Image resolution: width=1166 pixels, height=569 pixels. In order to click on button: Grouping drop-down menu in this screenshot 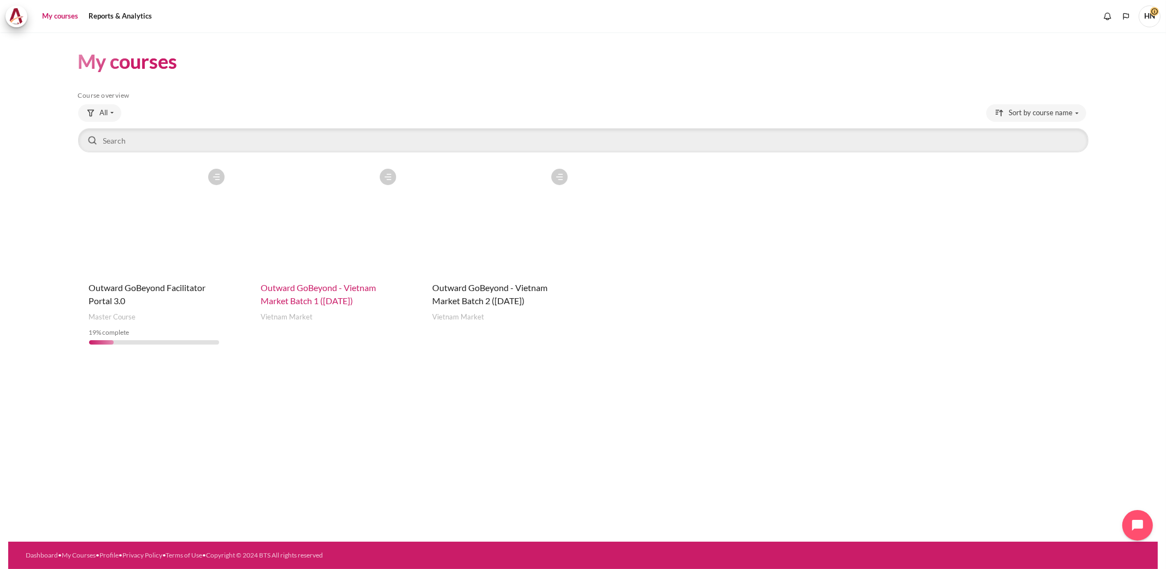, I will do `click(99, 113)`.